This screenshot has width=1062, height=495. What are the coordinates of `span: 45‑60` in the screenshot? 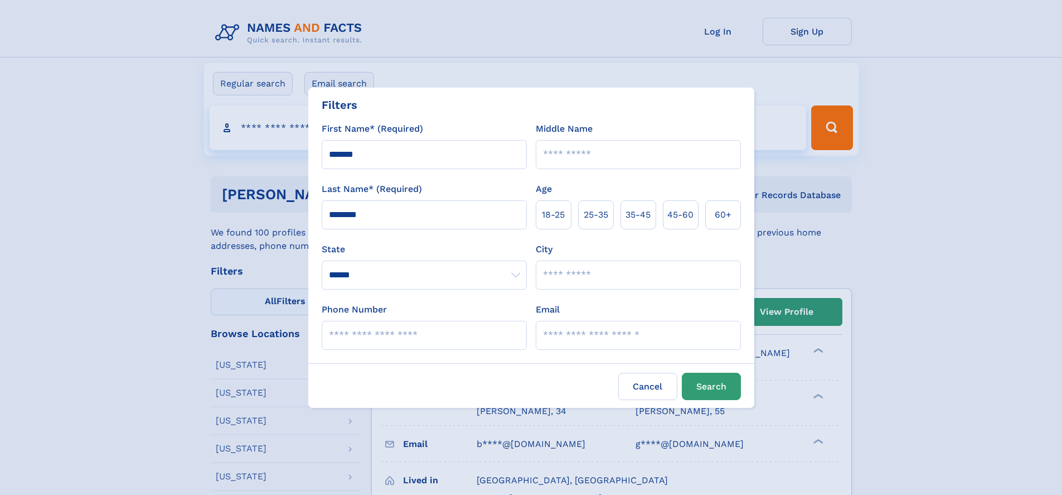 It's located at (680, 215).